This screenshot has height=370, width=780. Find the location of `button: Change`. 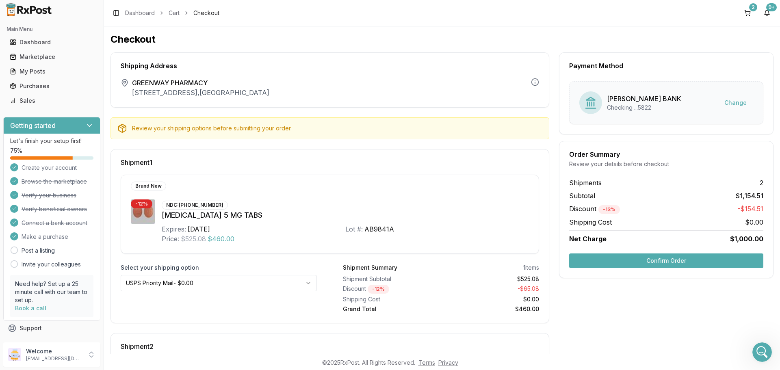

button: Change is located at coordinates (736, 103).